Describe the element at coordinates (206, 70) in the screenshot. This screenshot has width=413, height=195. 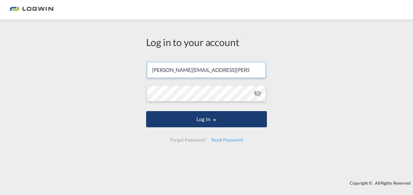
I see `input: Enter email/phone number` at that location.